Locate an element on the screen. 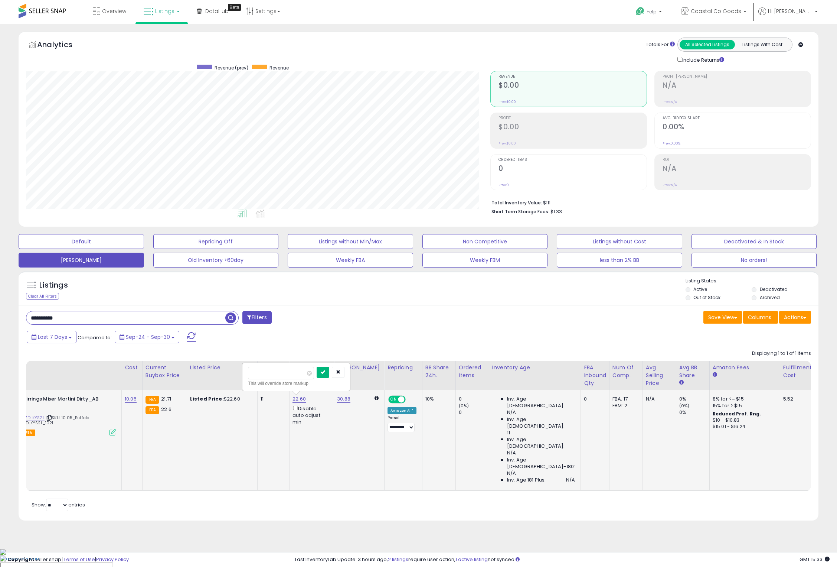 The height and width of the screenshot is (567, 837). span: Columns is located at coordinates (760, 317).